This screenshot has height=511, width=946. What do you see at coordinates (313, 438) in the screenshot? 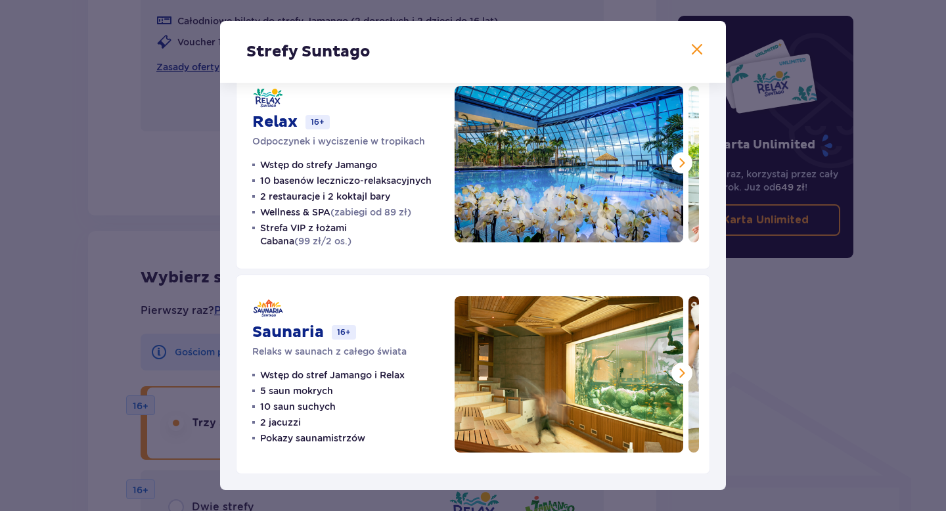
I see `p: Pokazy saunamistrzów` at bounding box center [313, 438].